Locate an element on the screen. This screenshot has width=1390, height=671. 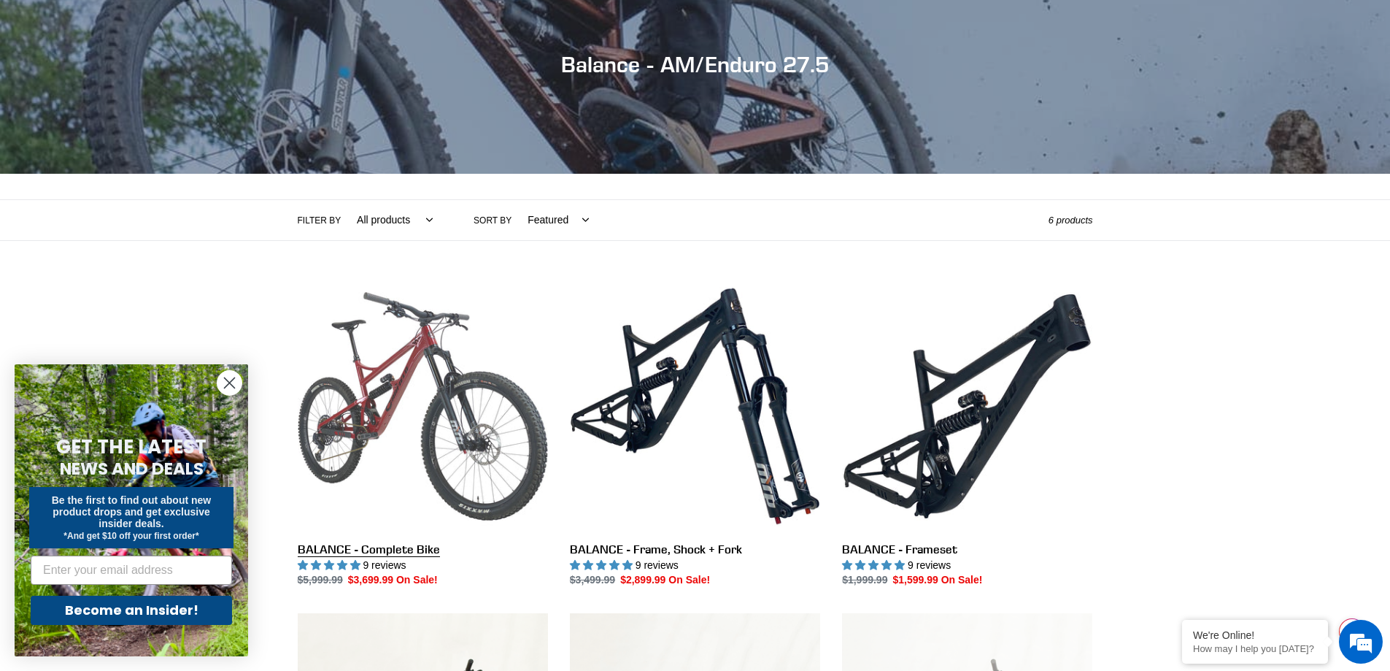
button: Close dialog is located at coordinates (229, 382).